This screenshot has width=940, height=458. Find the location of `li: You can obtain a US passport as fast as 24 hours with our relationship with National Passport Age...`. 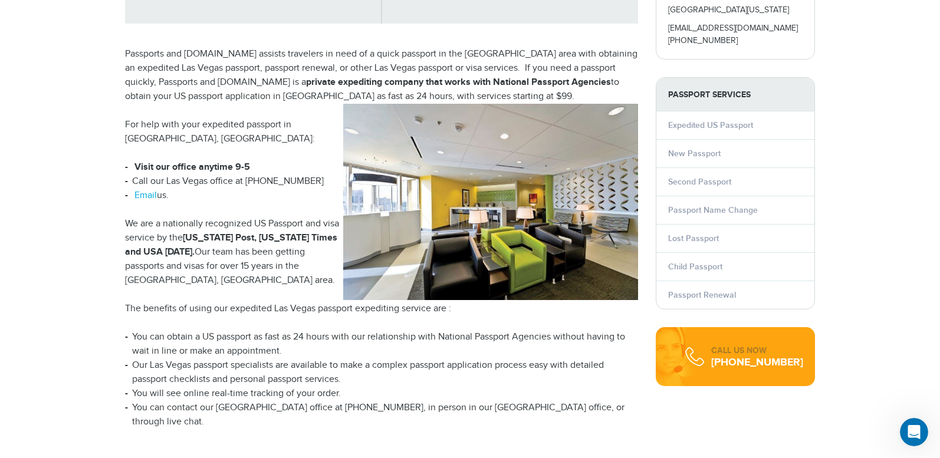

li: You can obtain a US passport as fast as 24 hours with our relationship with National Passport Age... is located at coordinates (382, 344).